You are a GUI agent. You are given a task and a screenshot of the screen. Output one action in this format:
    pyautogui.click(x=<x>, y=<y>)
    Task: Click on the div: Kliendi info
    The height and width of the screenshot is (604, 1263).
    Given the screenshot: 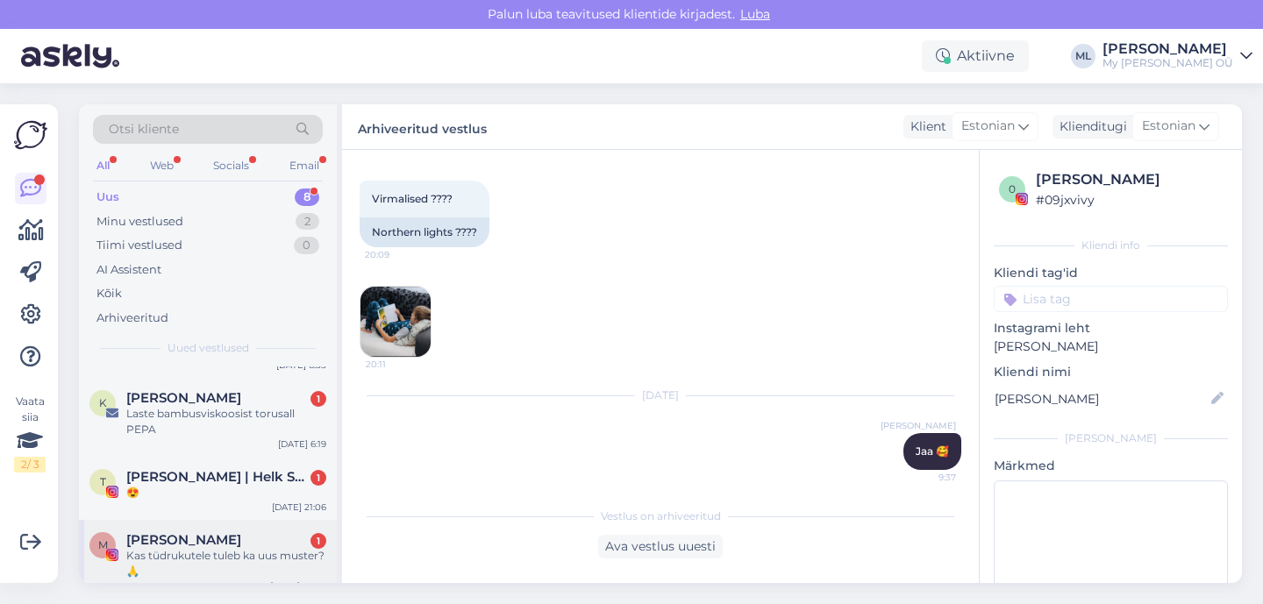 What is the action you would take?
    pyautogui.click(x=1110, y=246)
    